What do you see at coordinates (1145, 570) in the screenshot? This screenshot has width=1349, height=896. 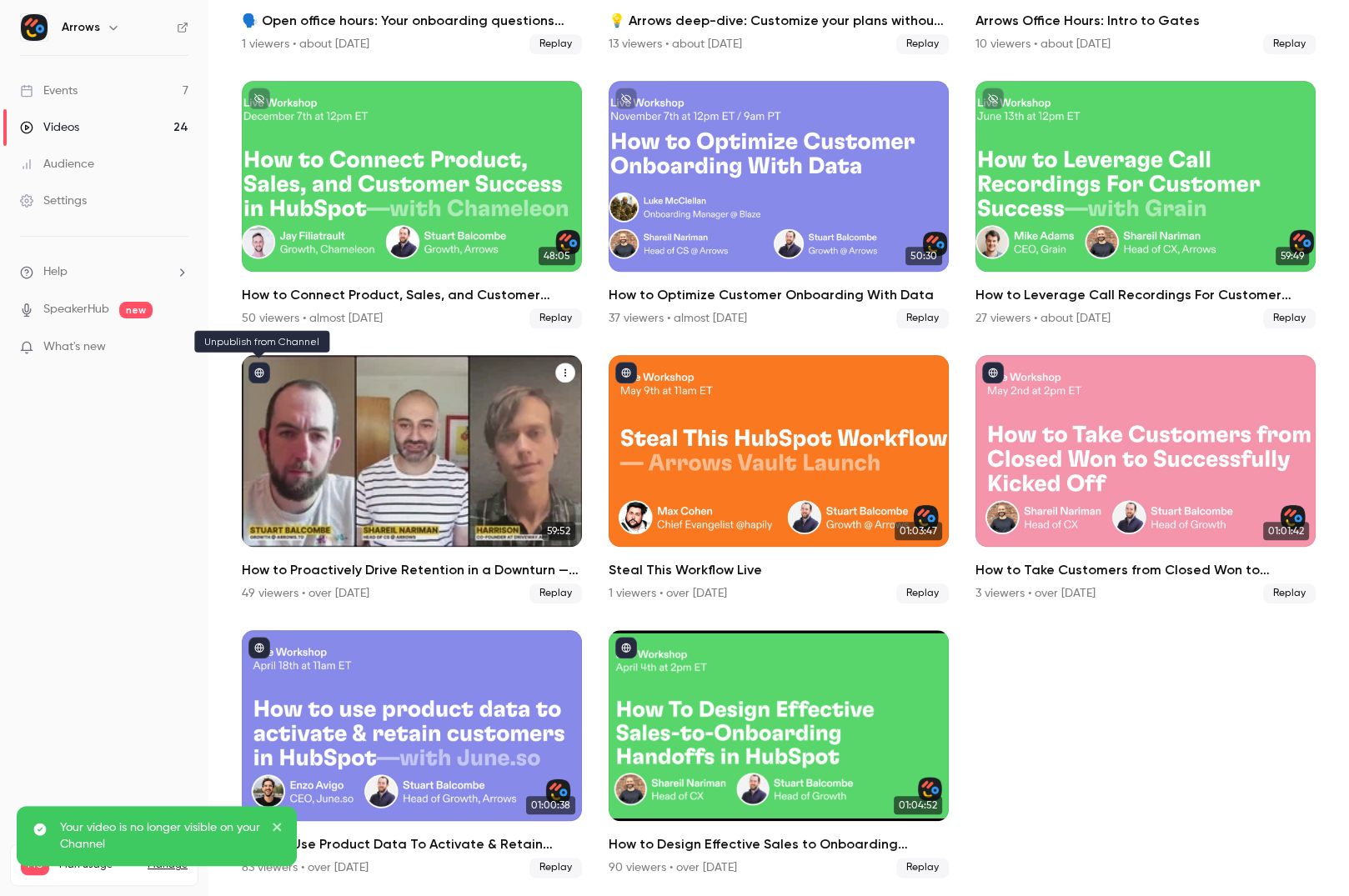 I see `h2: How to Take Customers from Closed Won to Successfully Kicked Off` at bounding box center [1145, 570].